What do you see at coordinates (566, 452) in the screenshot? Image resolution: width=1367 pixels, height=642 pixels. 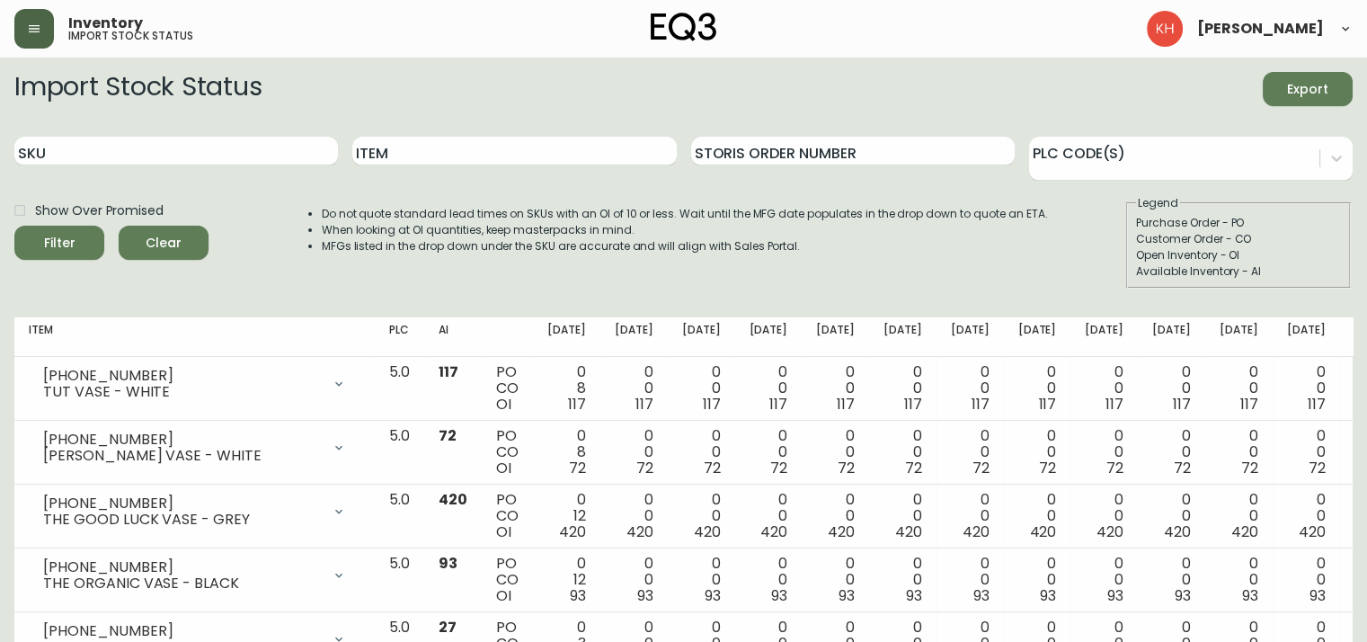 I see `div: 0 8` at bounding box center [566, 452].